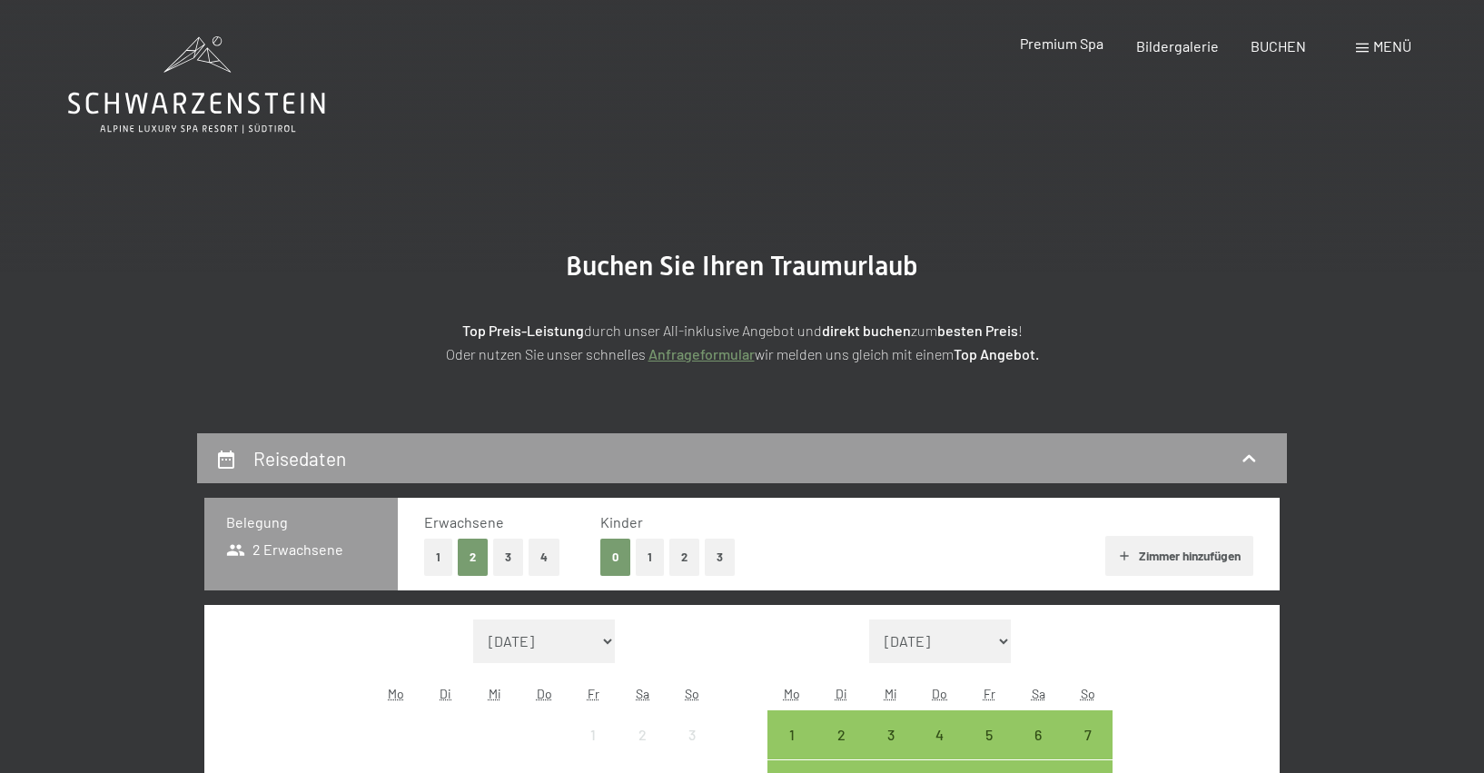 The image size is (1484, 773). I want to click on strong: direkt buchen, so click(867, 330).